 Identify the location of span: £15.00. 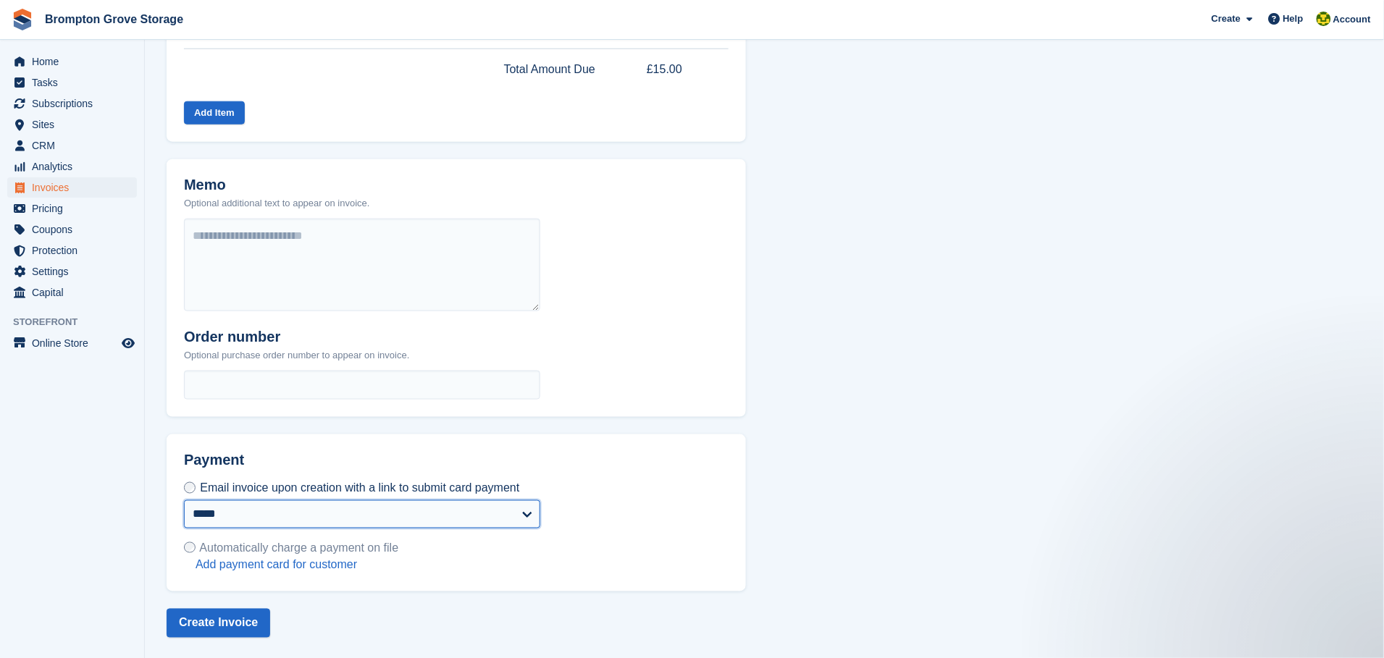
(655, 70).